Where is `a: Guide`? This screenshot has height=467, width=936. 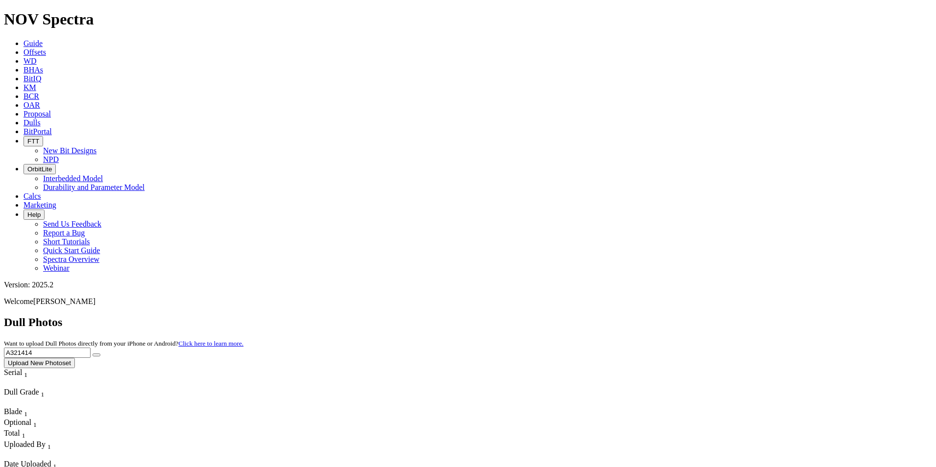
a: Guide is located at coordinates (33, 43).